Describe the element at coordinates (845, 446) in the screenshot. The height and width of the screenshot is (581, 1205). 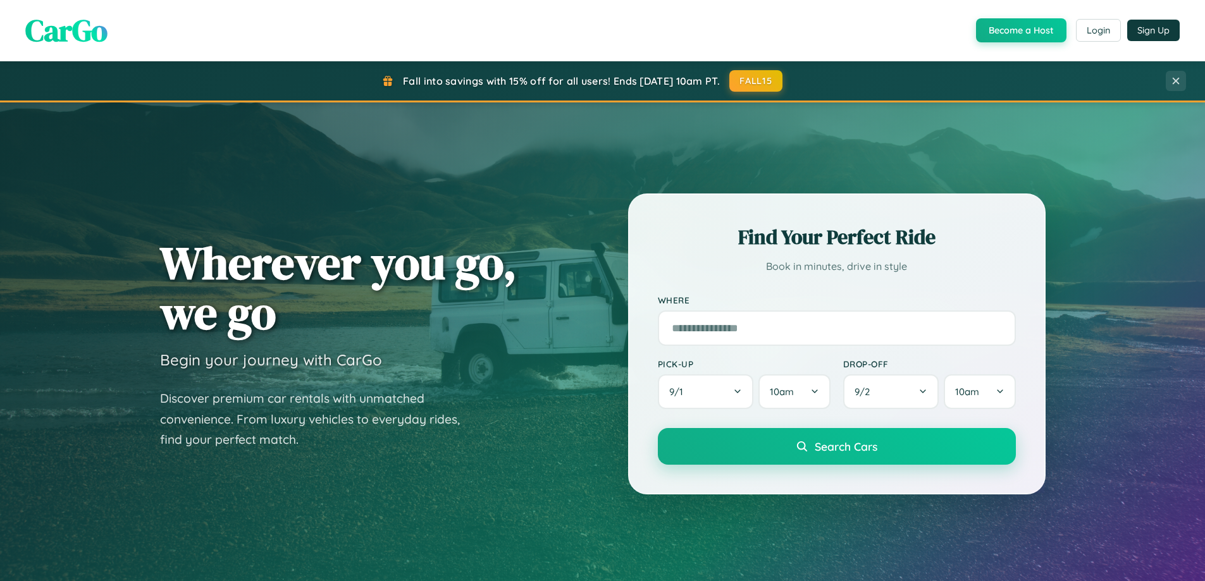
I see `span: Search Cars` at that location.